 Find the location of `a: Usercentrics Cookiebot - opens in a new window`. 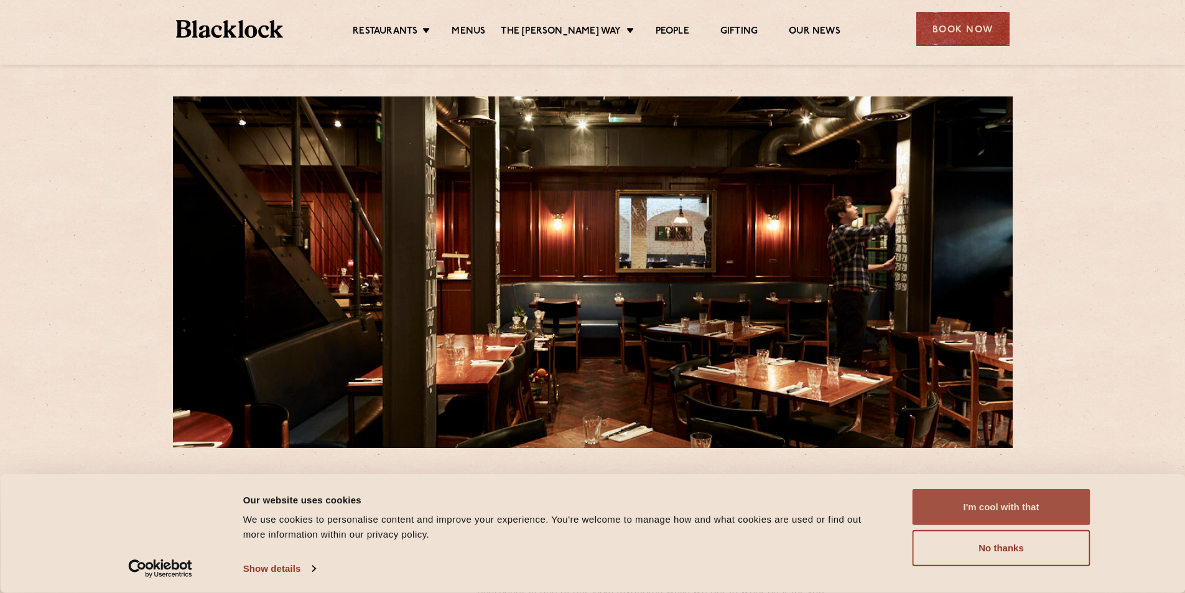

a: Usercentrics Cookiebot - opens in a new window is located at coordinates (160, 569).